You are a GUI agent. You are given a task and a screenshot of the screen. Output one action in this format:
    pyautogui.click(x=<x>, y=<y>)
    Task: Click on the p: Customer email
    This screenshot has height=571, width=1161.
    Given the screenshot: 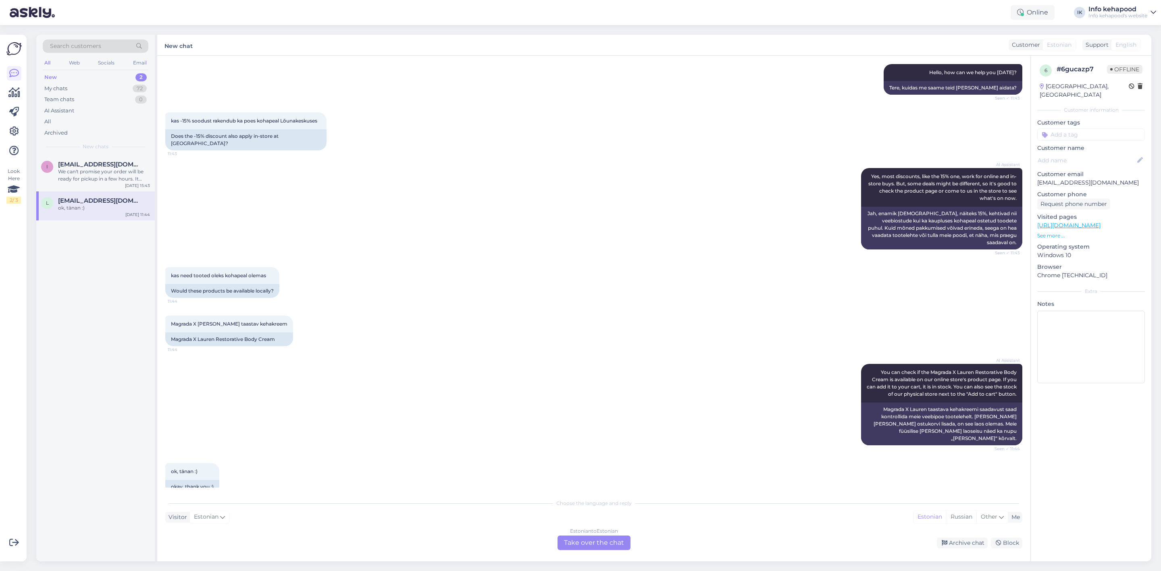 What is the action you would take?
    pyautogui.click(x=1091, y=174)
    